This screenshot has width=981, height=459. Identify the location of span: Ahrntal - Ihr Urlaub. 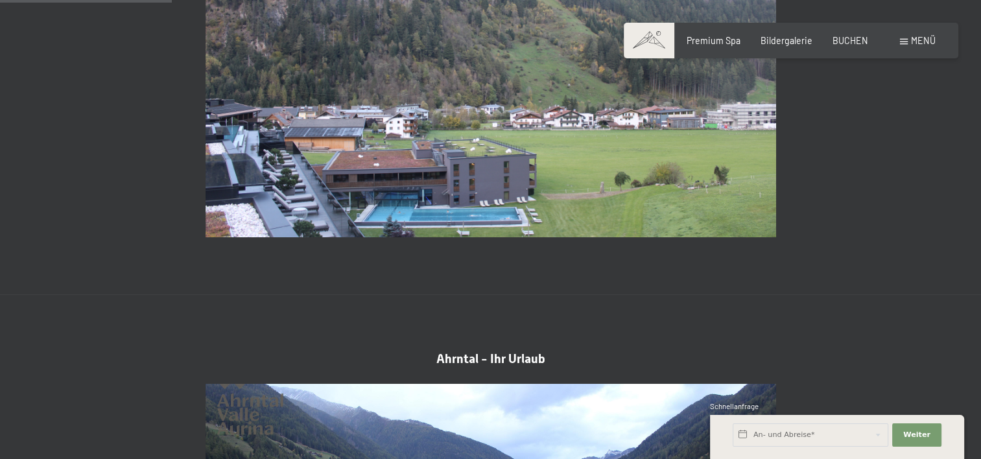
(491, 359).